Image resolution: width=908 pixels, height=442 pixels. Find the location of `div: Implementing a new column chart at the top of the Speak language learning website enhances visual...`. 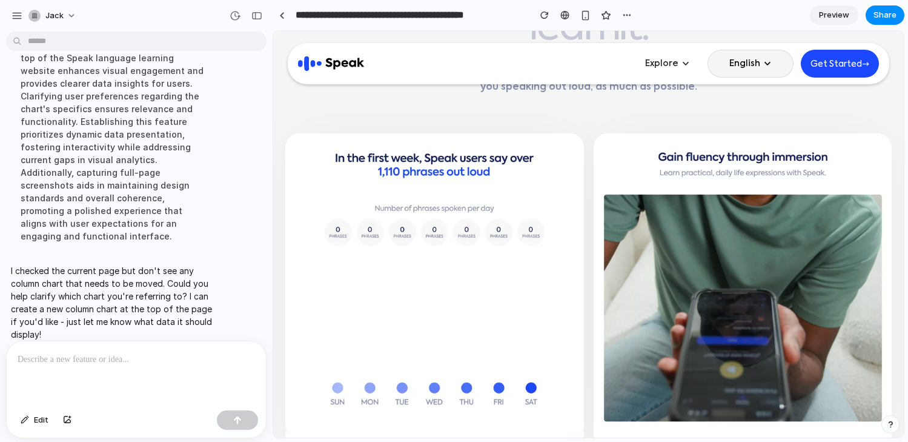

div: Implementing a new column chart at the top of the Speak language learning website enhances visual... is located at coordinates (112, 141).